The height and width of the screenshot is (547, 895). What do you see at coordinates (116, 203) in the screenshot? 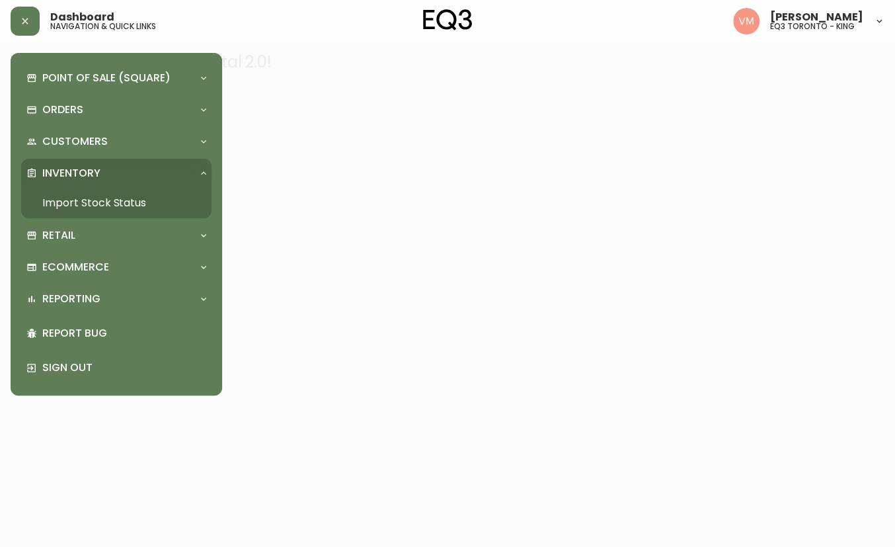
I see `a: Import Stock Status` at bounding box center [116, 203].